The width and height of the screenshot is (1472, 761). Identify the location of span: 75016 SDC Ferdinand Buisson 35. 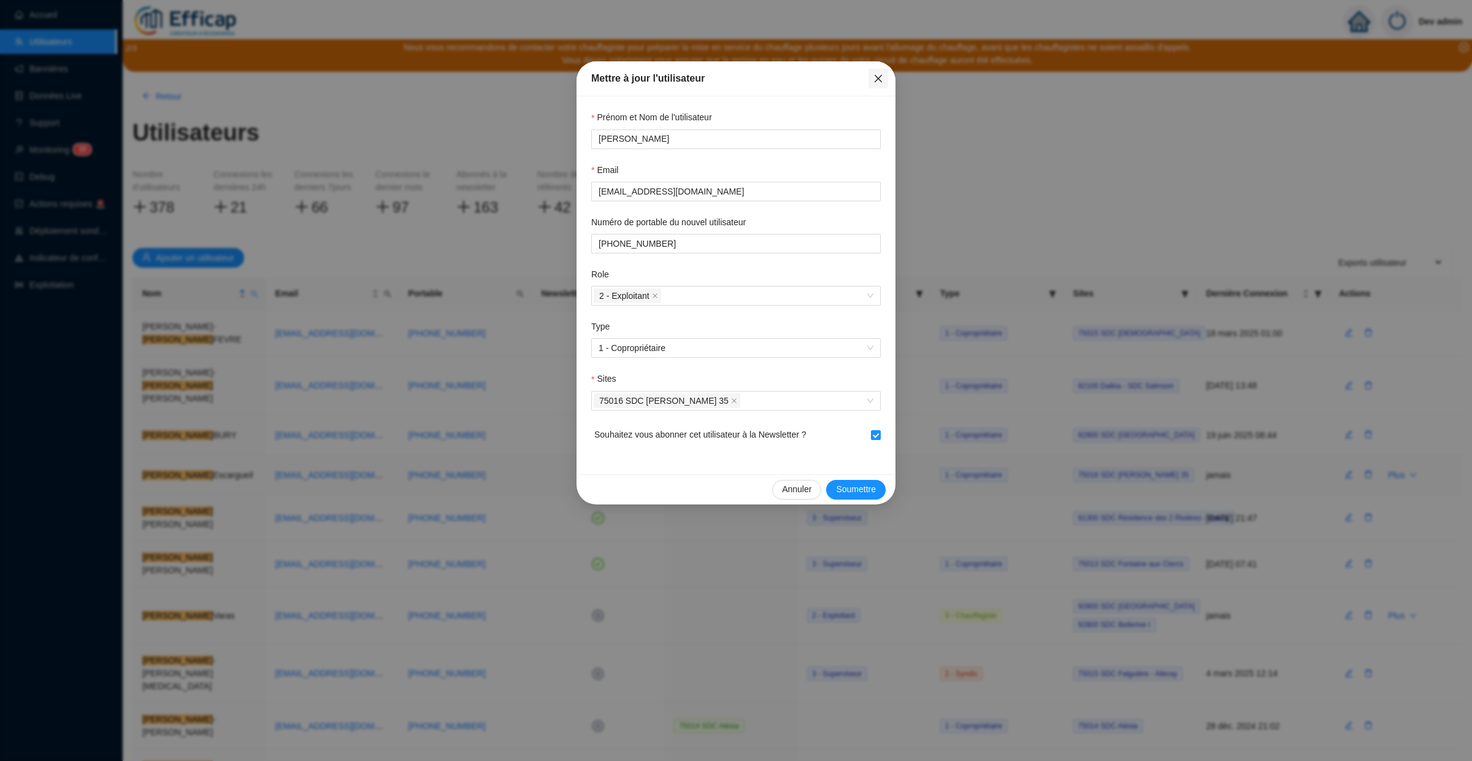
(667, 401).